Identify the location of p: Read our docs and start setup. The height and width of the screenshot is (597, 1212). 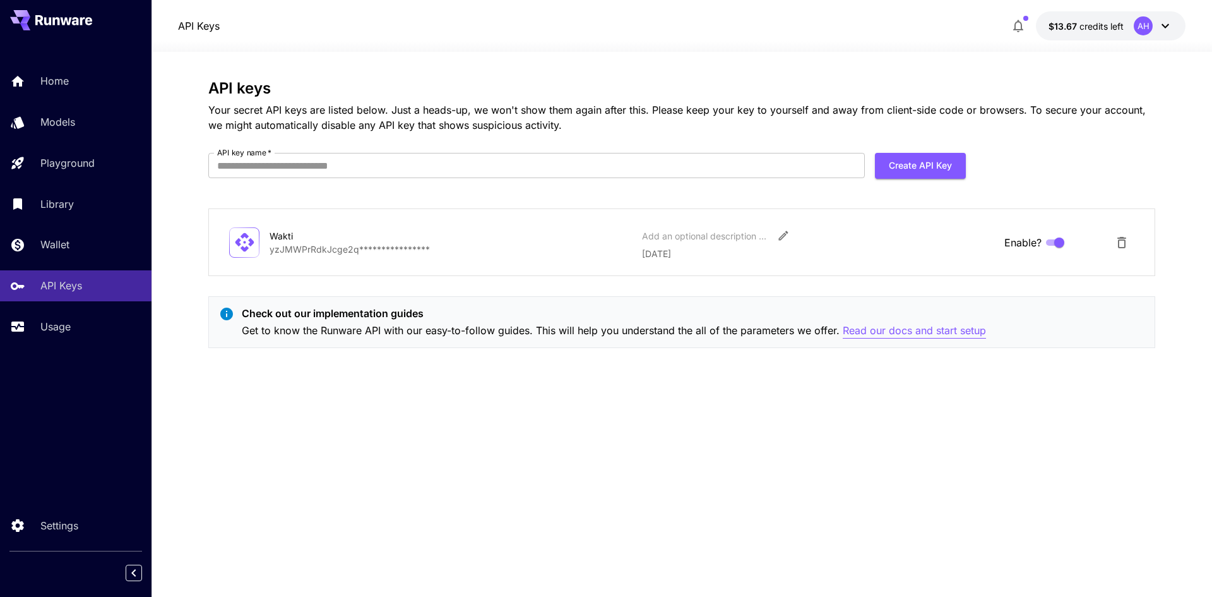
(914, 330).